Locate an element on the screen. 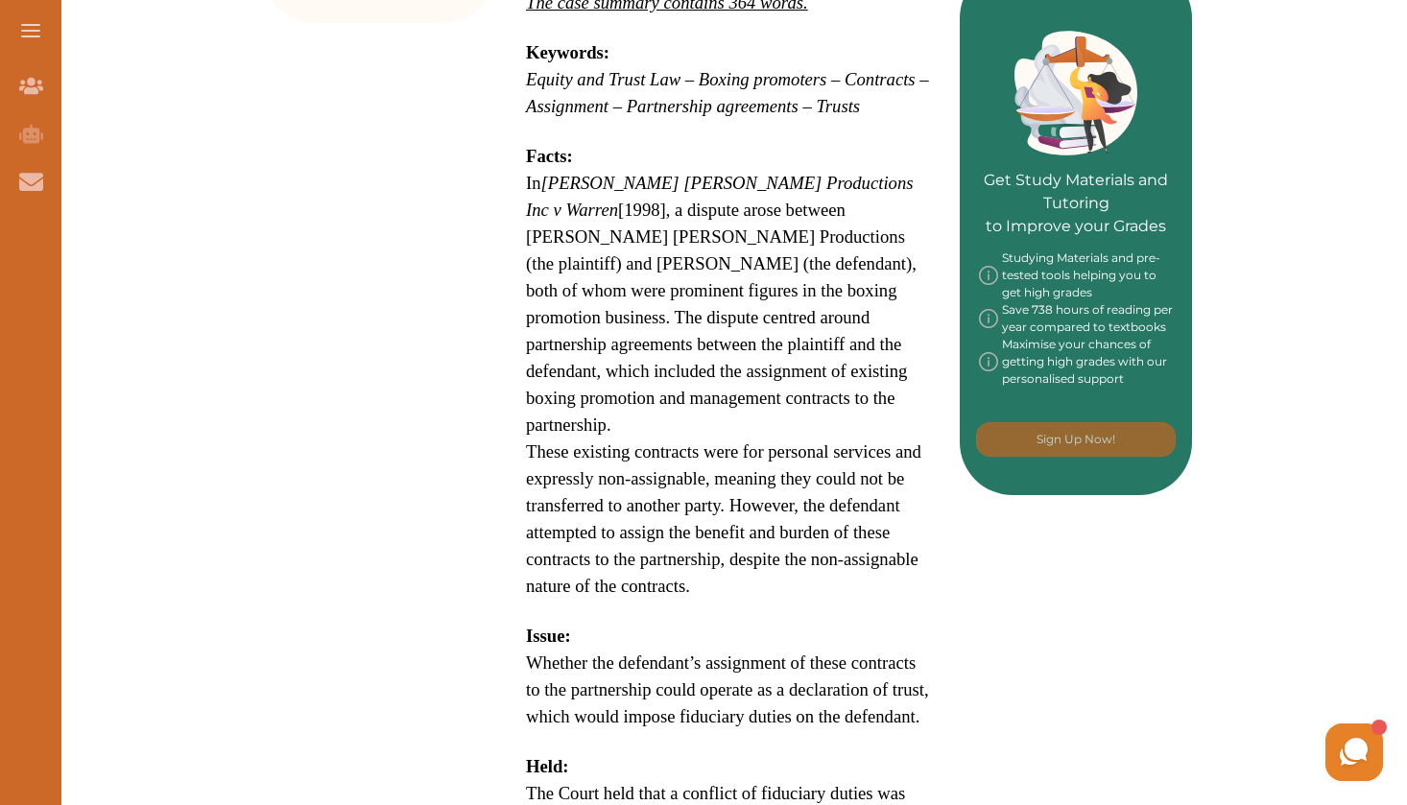  i: 1 is located at coordinates (433, 9).